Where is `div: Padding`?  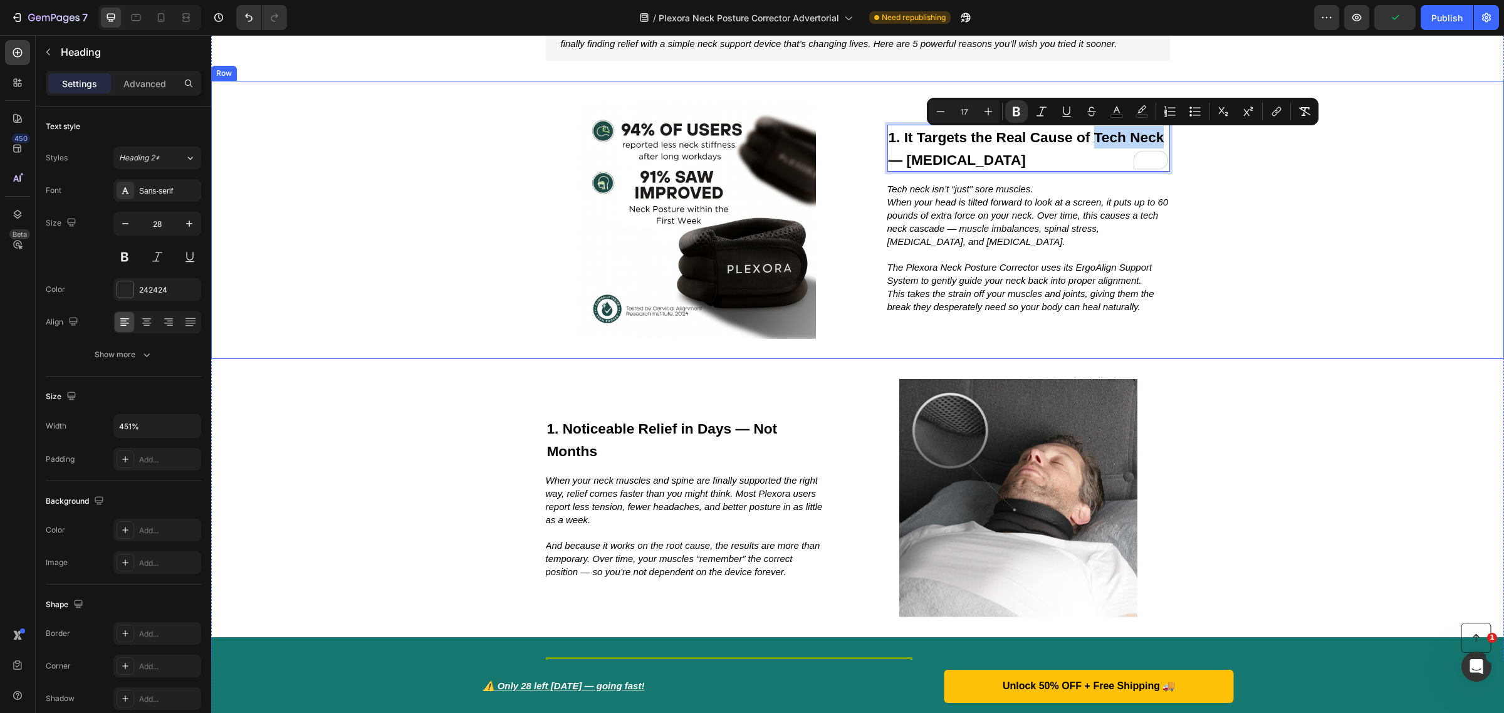 div: Padding is located at coordinates (60, 459).